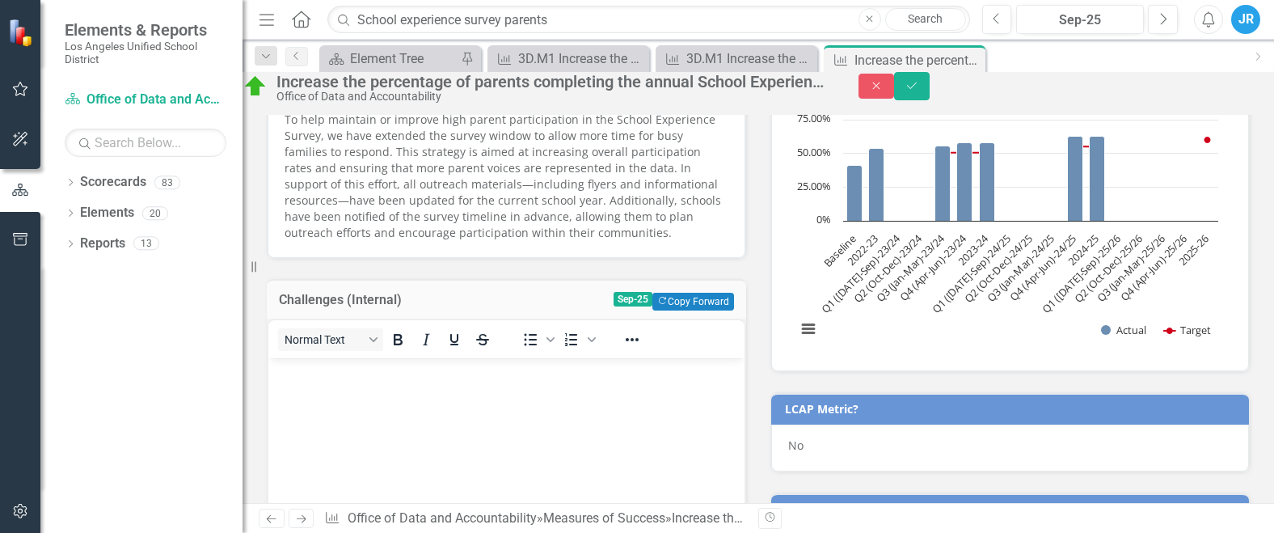  What do you see at coordinates (604, 517) in the screenshot?
I see `a: Measures of Success` at bounding box center [604, 517].